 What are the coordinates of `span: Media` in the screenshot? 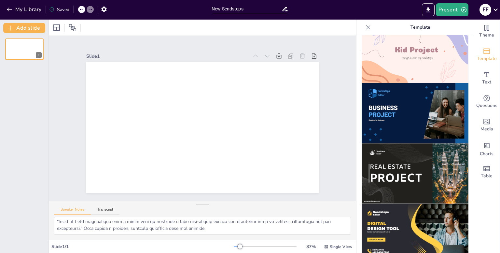 It's located at (487, 129).